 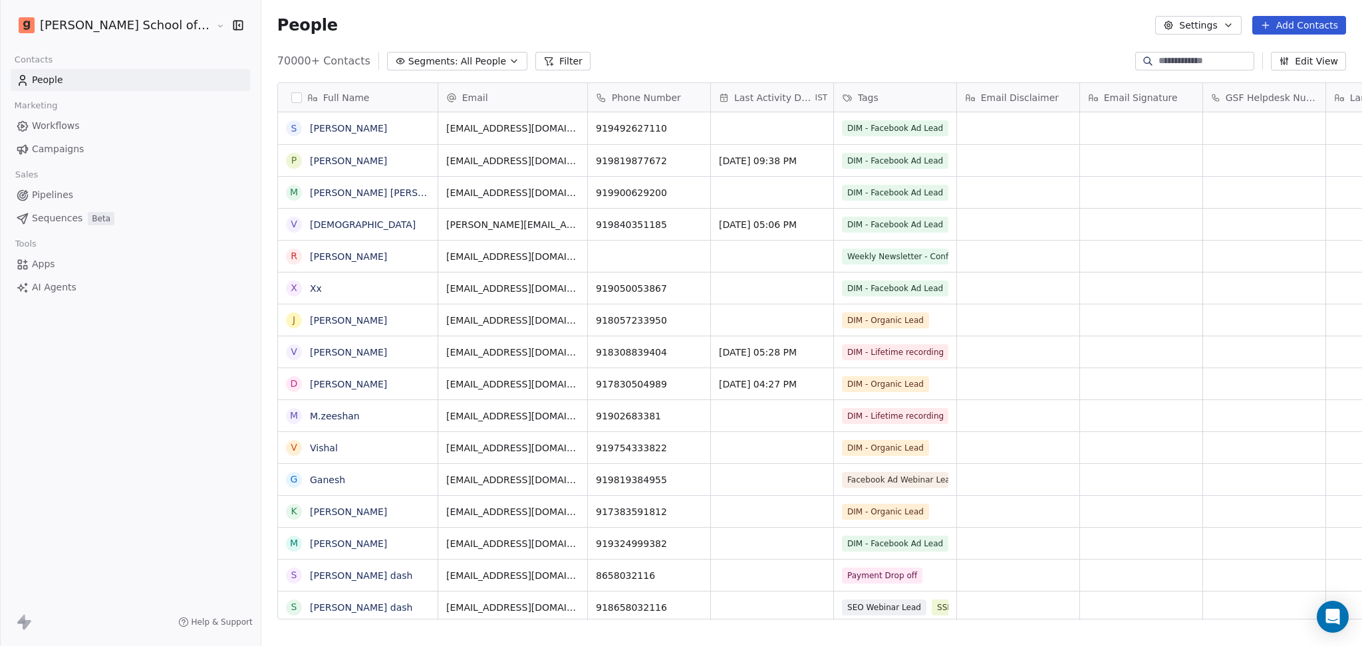 I want to click on span: 919819384955, so click(x=649, y=480).